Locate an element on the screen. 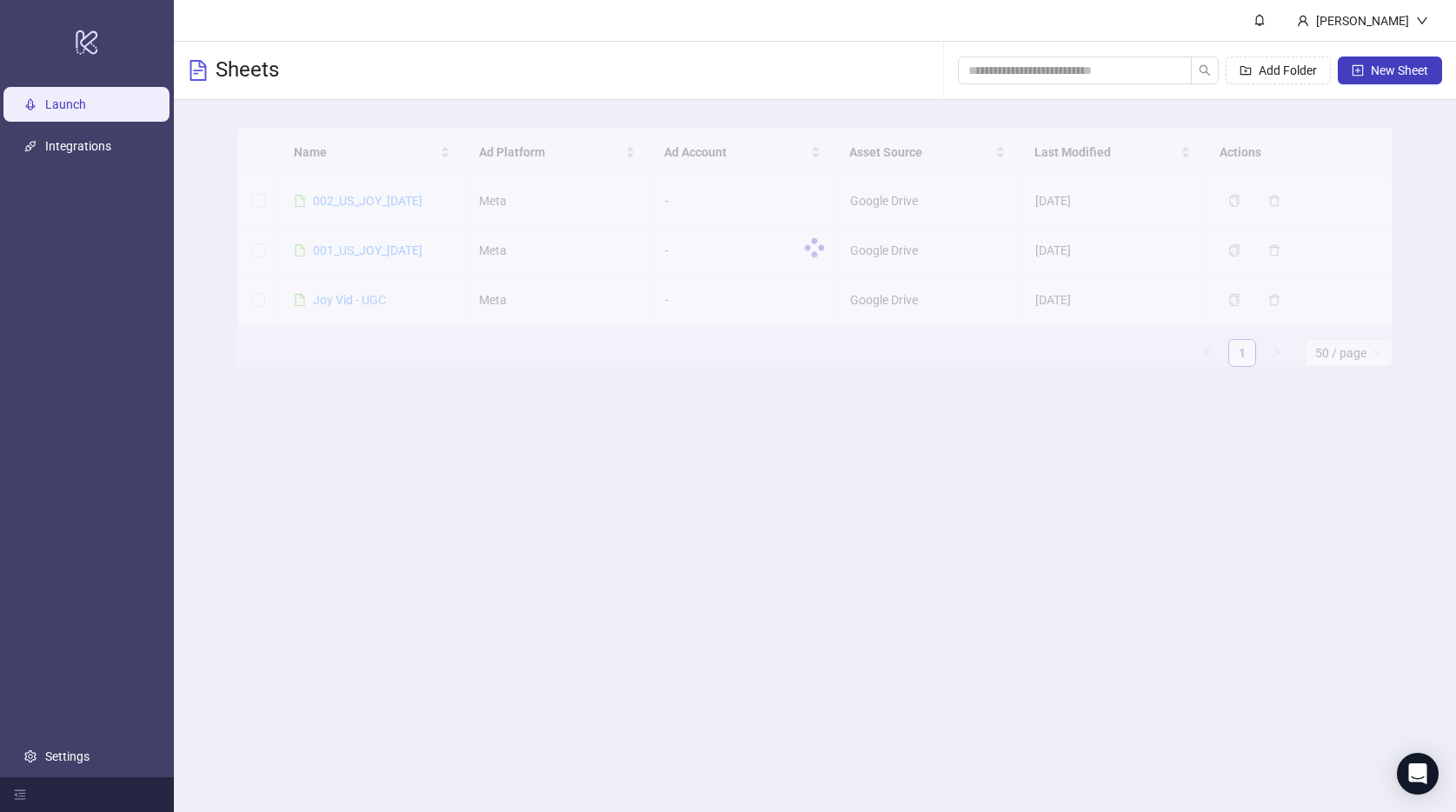  h3: Sheets is located at coordinates (247, 70).